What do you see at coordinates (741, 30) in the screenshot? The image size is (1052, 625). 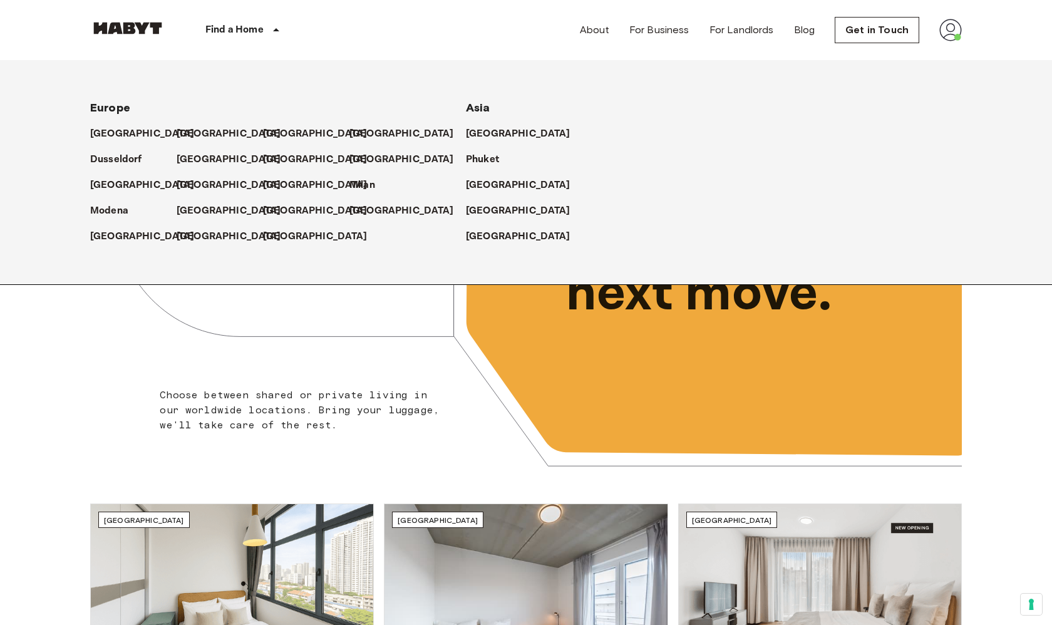 I see `a: For Landlords` at bounding box center [741, 30].